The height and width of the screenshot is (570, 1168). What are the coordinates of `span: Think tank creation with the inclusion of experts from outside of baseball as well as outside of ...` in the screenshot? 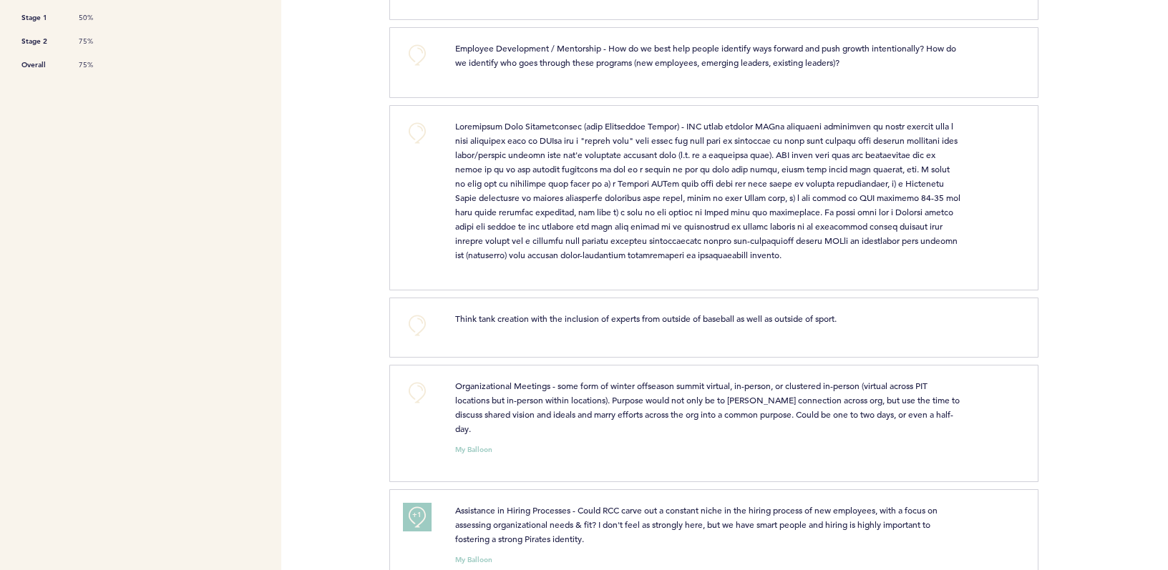 It's located at (646, 319).